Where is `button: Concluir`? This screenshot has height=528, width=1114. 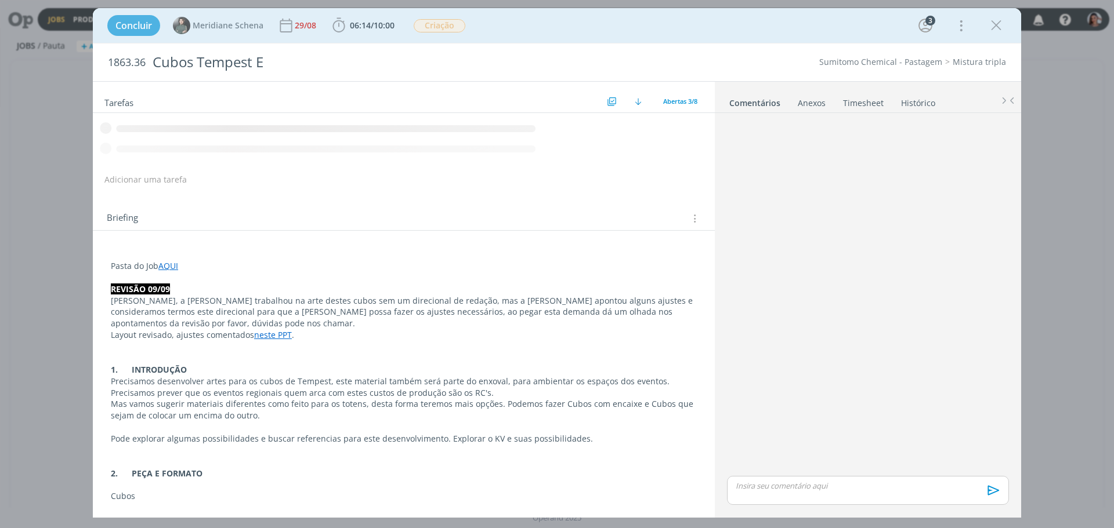
button: Concluir is located at coordinates (133, 26).